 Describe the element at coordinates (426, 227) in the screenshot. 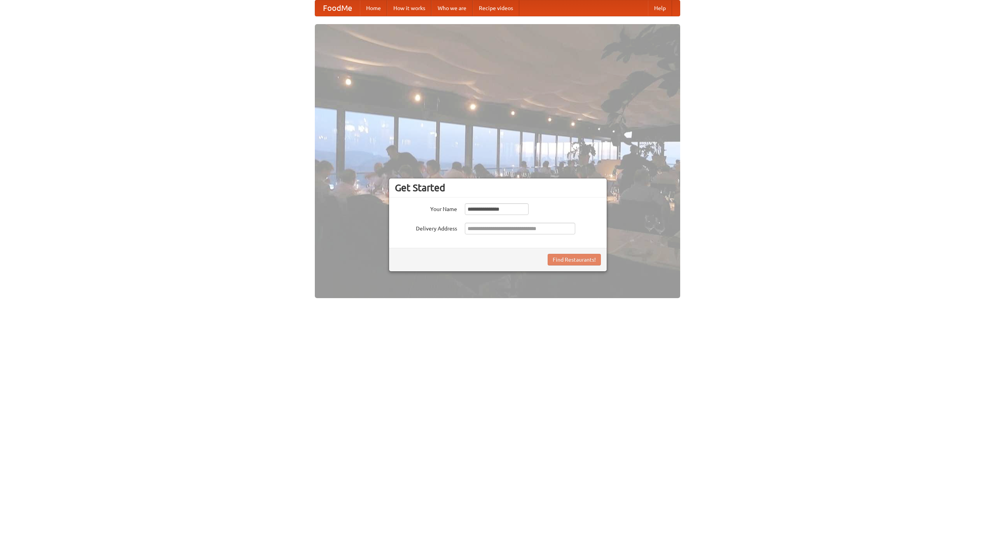

I see `label: Delivery Address` at that location.